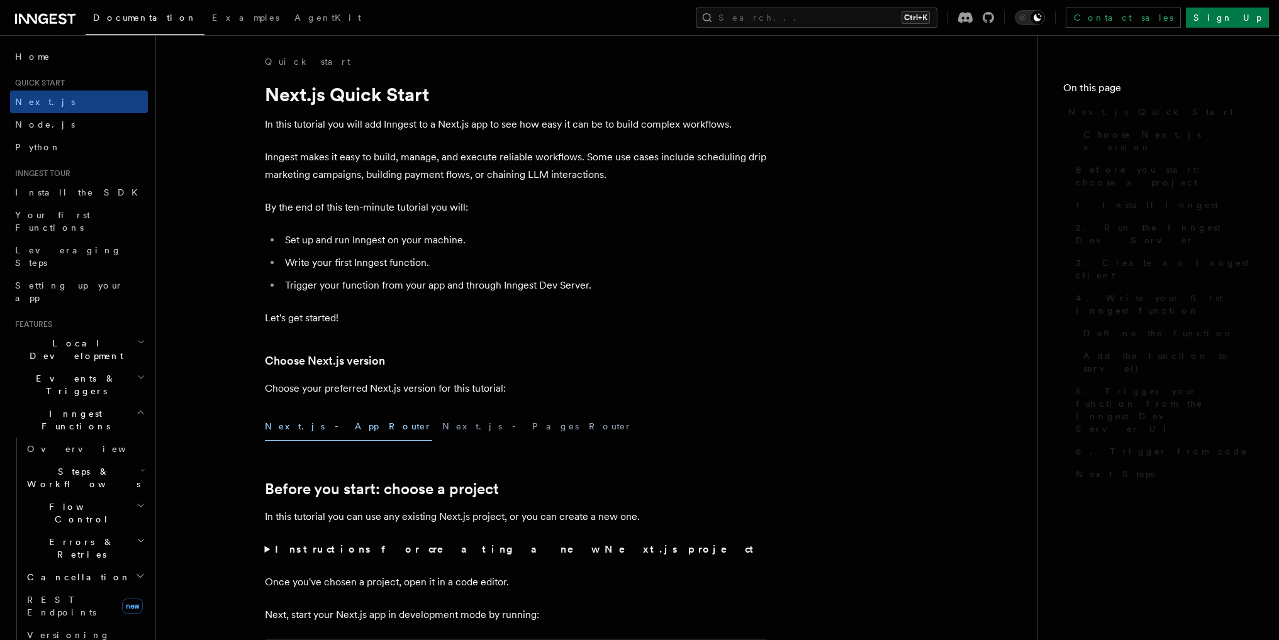  I want to click on span: Add the function to serve(), so click(1168, 362).